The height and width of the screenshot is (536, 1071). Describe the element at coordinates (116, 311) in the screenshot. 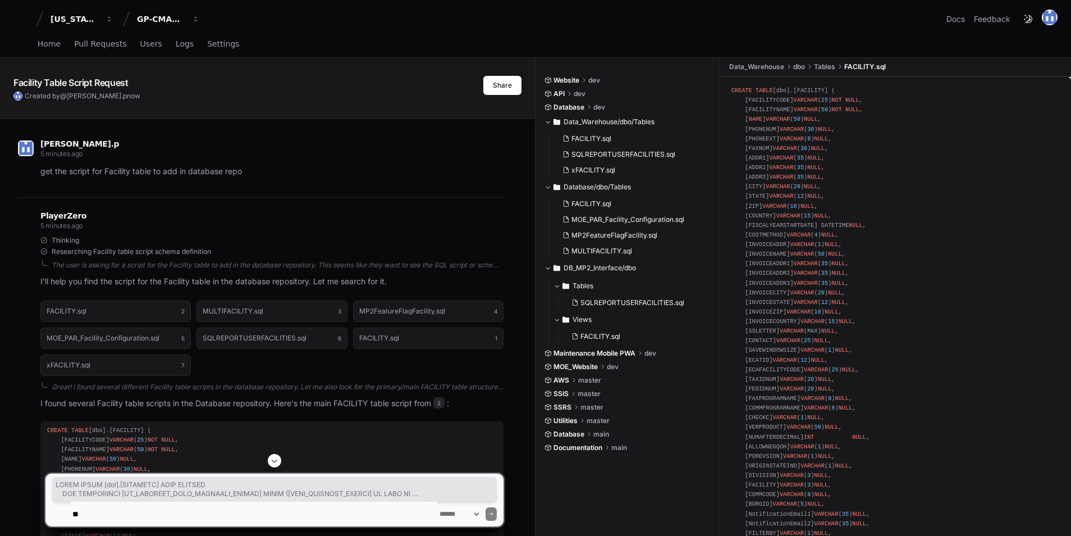

I see `button: FACILITY.sql2` at that location.